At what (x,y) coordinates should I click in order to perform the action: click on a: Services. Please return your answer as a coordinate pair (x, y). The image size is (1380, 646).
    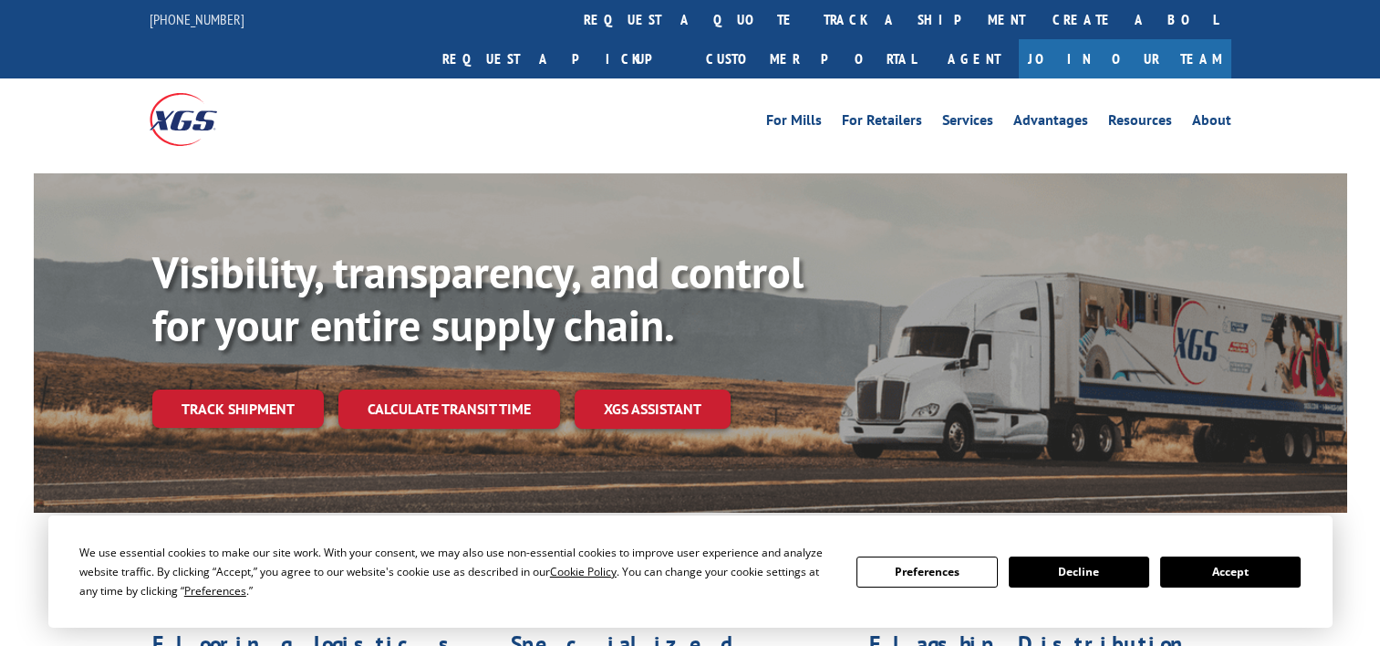
    Looking at the image, I should click on (968, 123).